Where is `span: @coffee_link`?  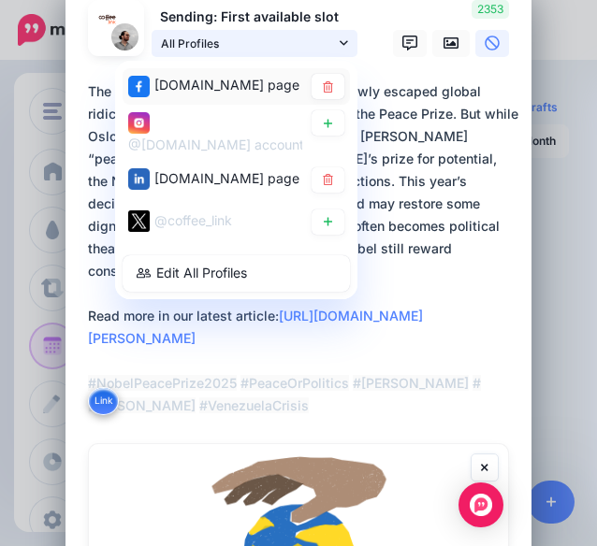 span: @coffee_link is located at coordinates (193, 219).